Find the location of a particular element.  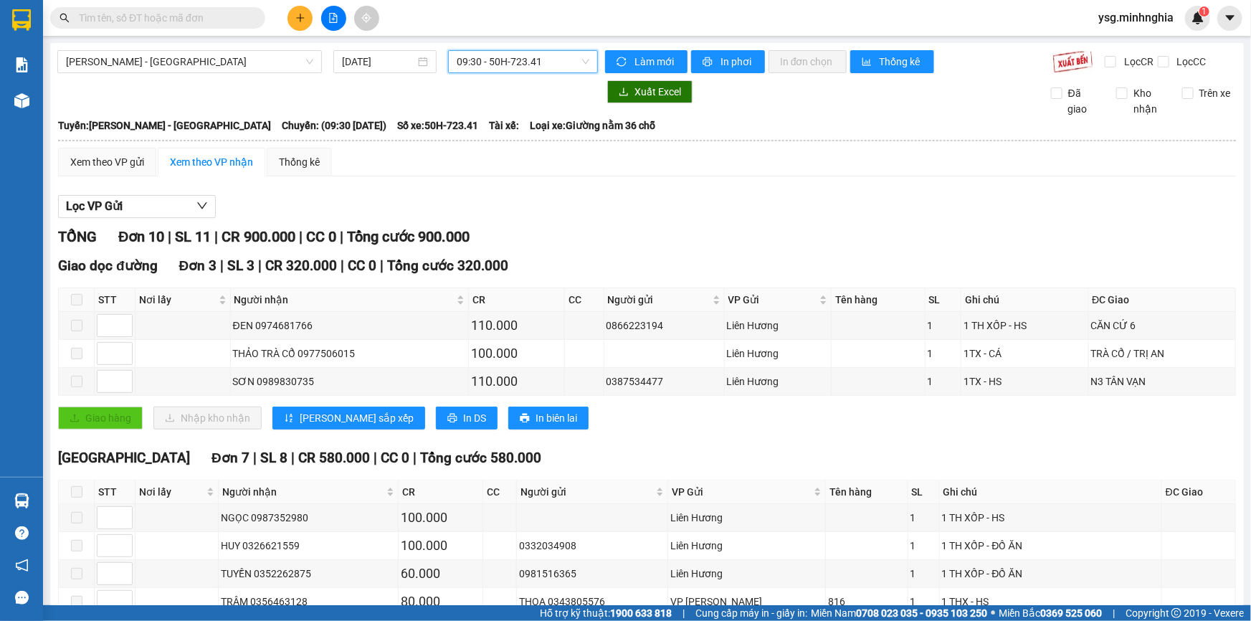

div: TRÂM 0356463128 is located at coordinates (308, 602).